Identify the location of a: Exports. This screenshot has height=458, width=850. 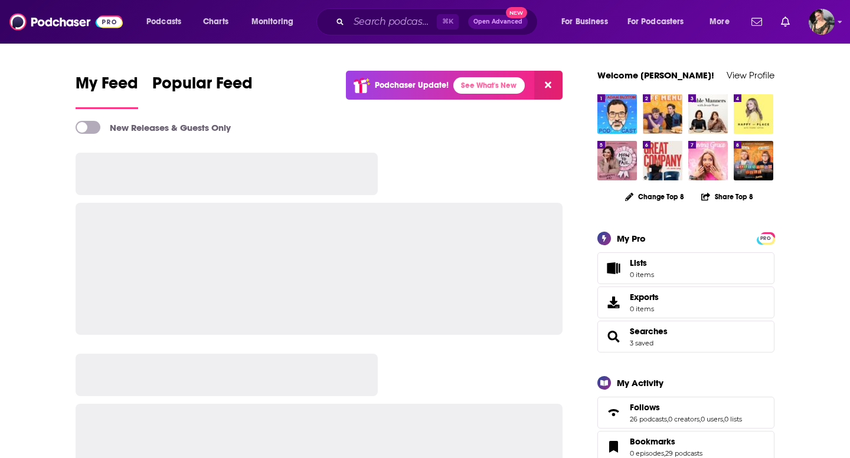
(686, 303).